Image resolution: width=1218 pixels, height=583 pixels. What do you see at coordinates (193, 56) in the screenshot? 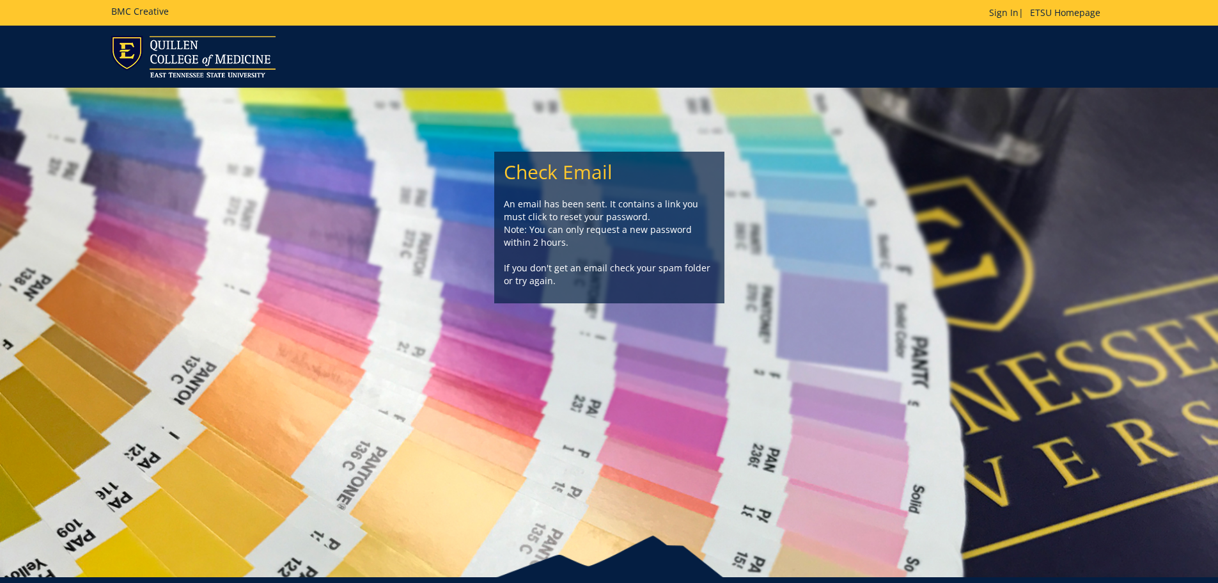
I see `img: ETSU logo` at bounding box center [193, 56].